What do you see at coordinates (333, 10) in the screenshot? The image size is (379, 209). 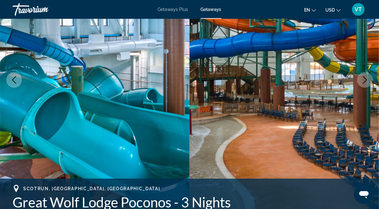 I see `button: Change currency` at bounding box center [333, 10].